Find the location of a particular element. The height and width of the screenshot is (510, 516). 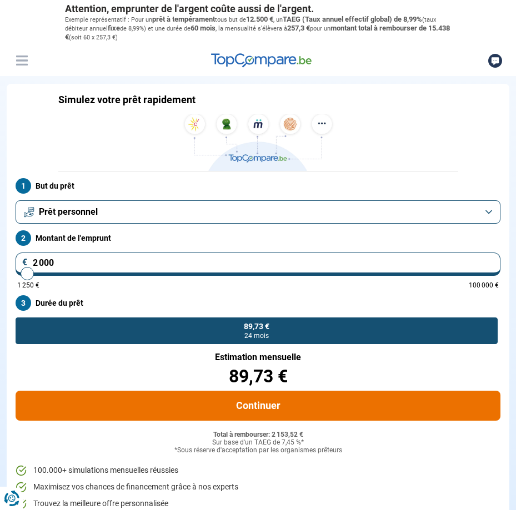

p: Attention, emprunter de l'argent coûte aussi de l'argent. is located at coordinates (258, 9).